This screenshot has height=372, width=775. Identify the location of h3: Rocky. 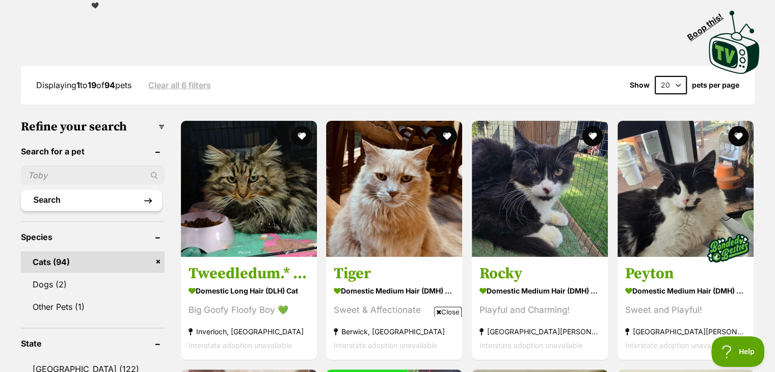
(539, 274).